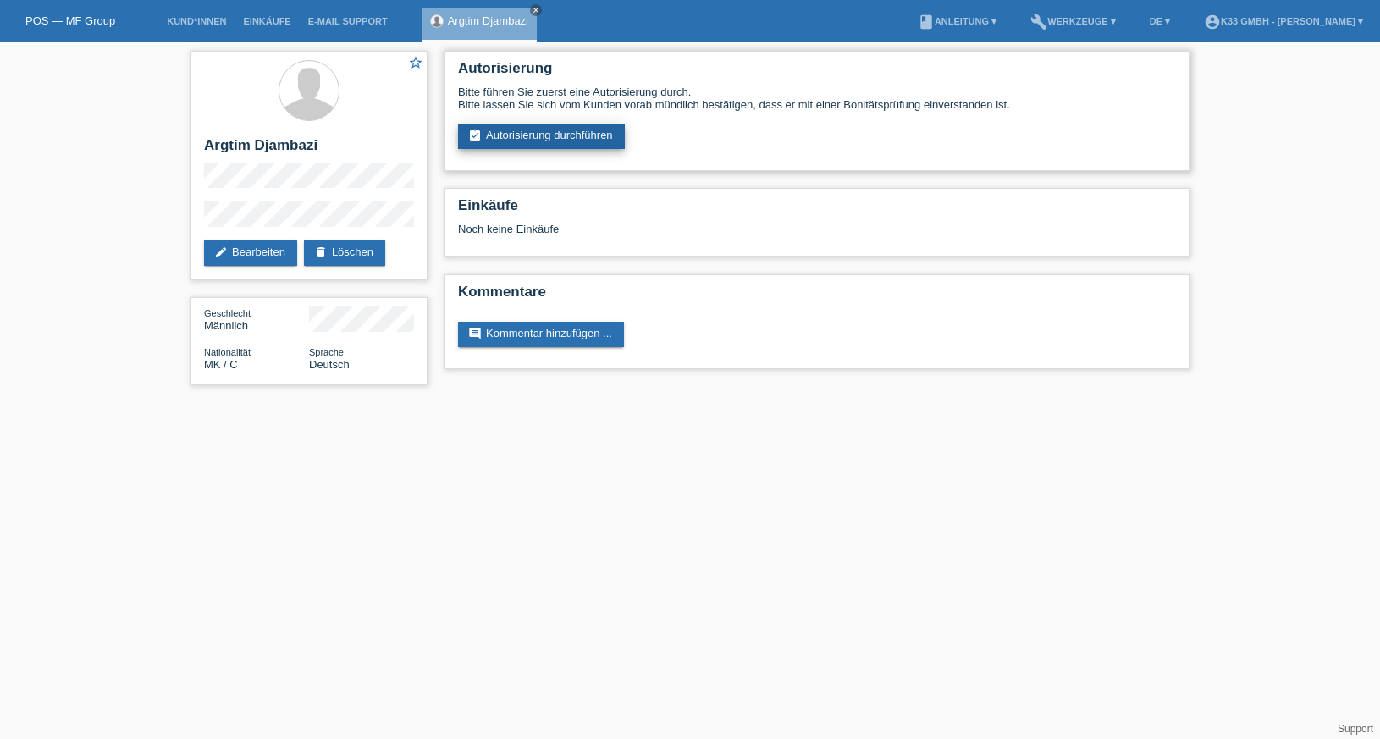 The width and height of the screenshot is (1380, 739). What do you see at coordinates (221, 364) in the screenshot?
I see `span: Mazedonien / C / 14.01.1996` at bounding box center [221, 364].